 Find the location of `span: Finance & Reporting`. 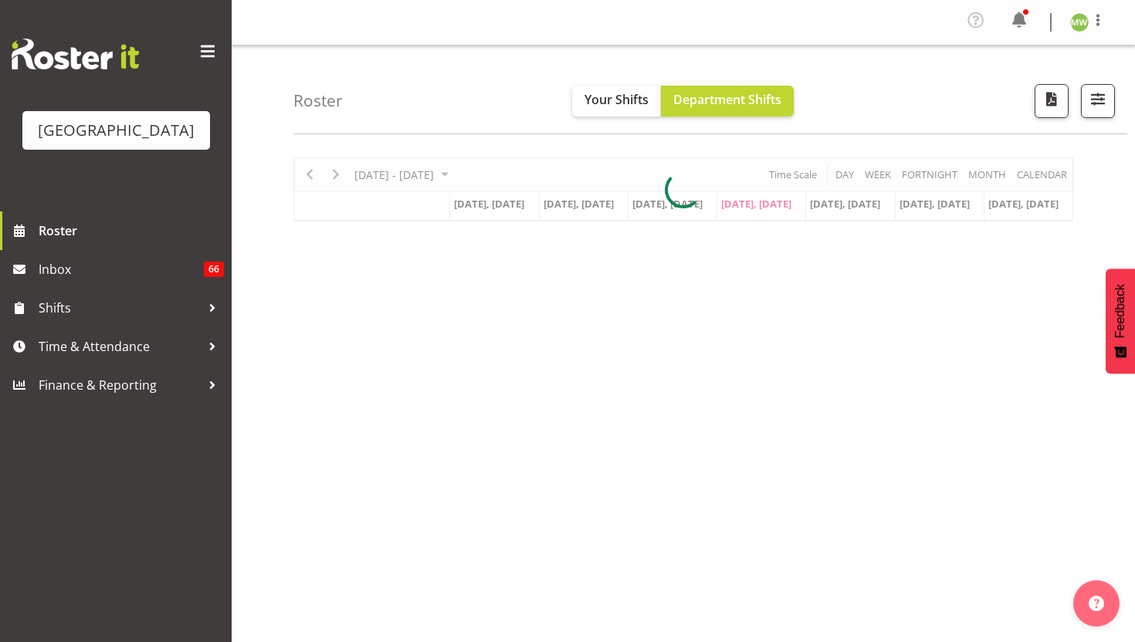

span: Finance & Reporting is located at coordinates (120, 385).